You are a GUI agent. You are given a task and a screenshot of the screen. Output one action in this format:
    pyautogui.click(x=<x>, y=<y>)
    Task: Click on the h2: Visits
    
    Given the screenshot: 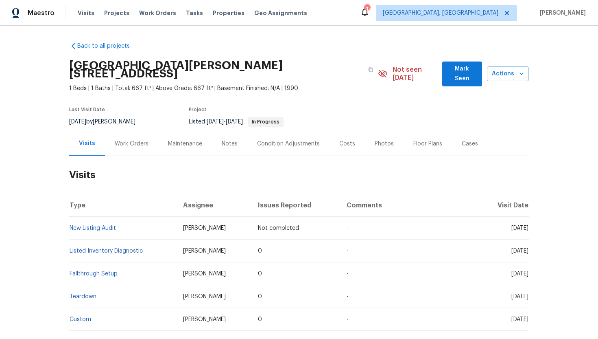 What is the action you would take?
    pyautogui.click(x=299, y=175)
    